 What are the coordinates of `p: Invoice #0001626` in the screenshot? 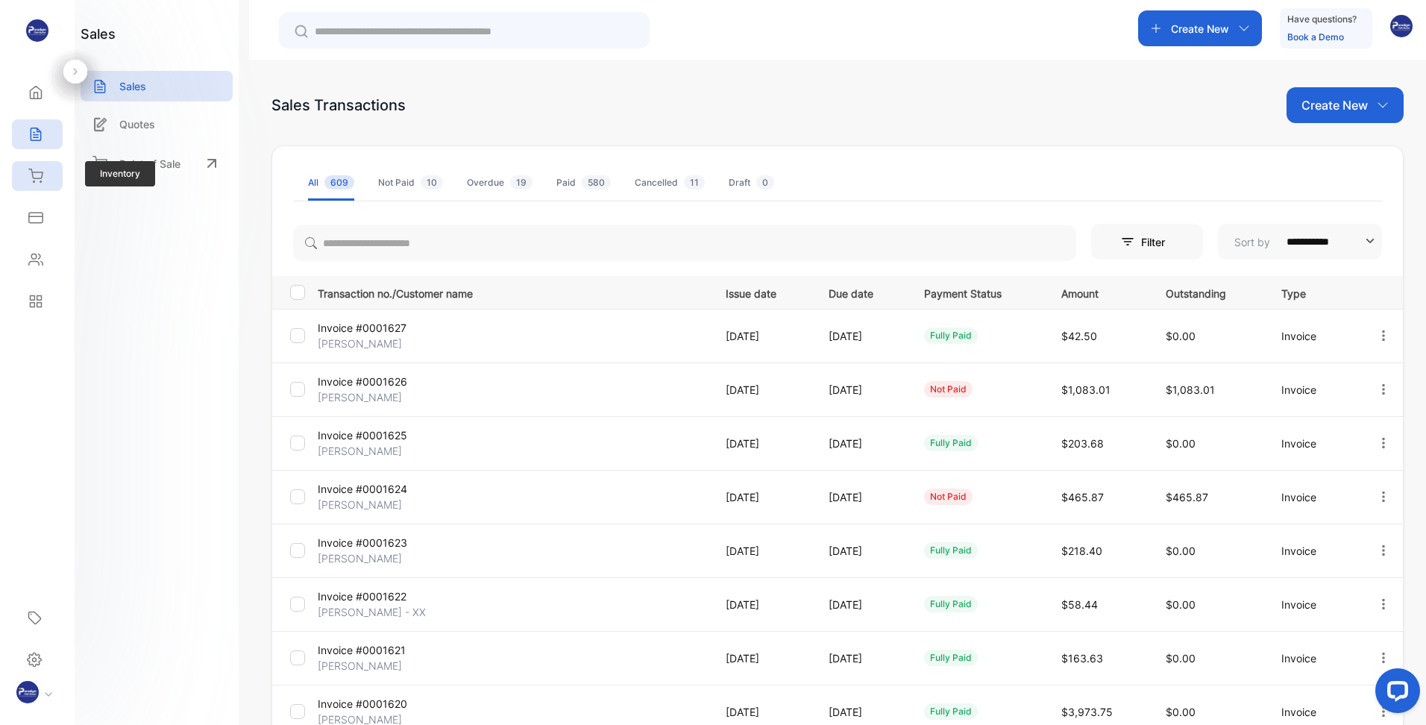 It's located at (383, 381).